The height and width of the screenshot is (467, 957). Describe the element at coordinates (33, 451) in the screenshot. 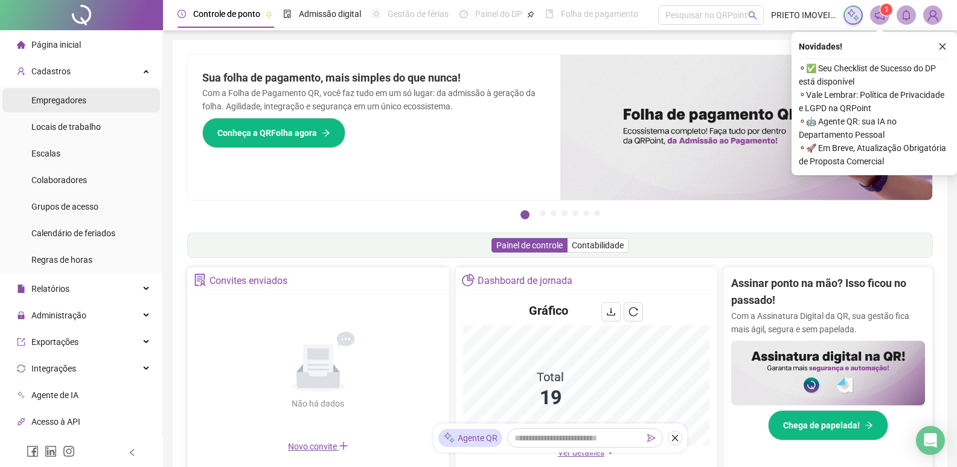

I see `span: facebook` at that location.